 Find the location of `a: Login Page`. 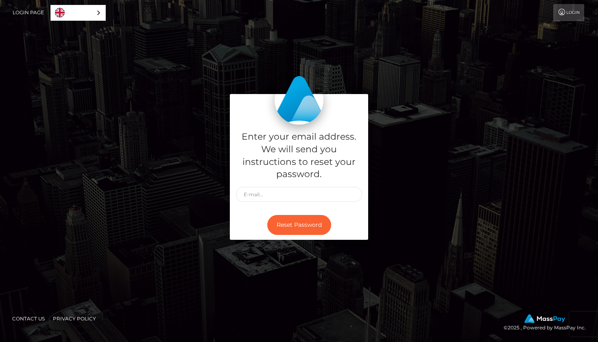

a: Login Page is located at coordinates (28, 13).